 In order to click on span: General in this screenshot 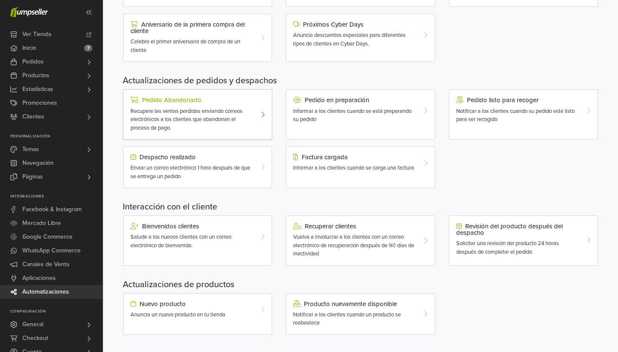, I will do `click(33, 324)`.